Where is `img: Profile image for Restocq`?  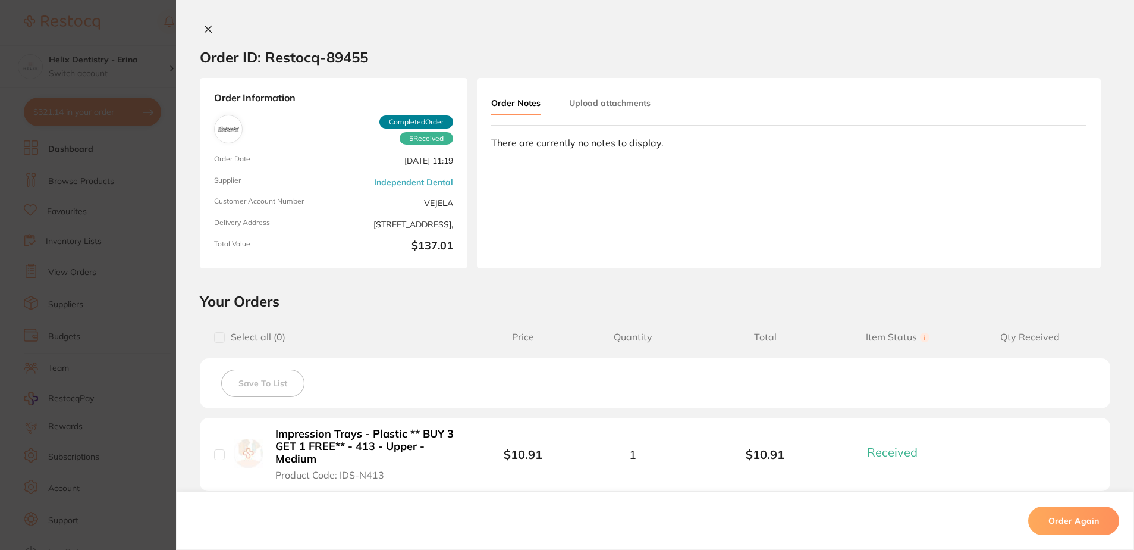 img: Profile image for Restocq is located at coordinates (36, 38).